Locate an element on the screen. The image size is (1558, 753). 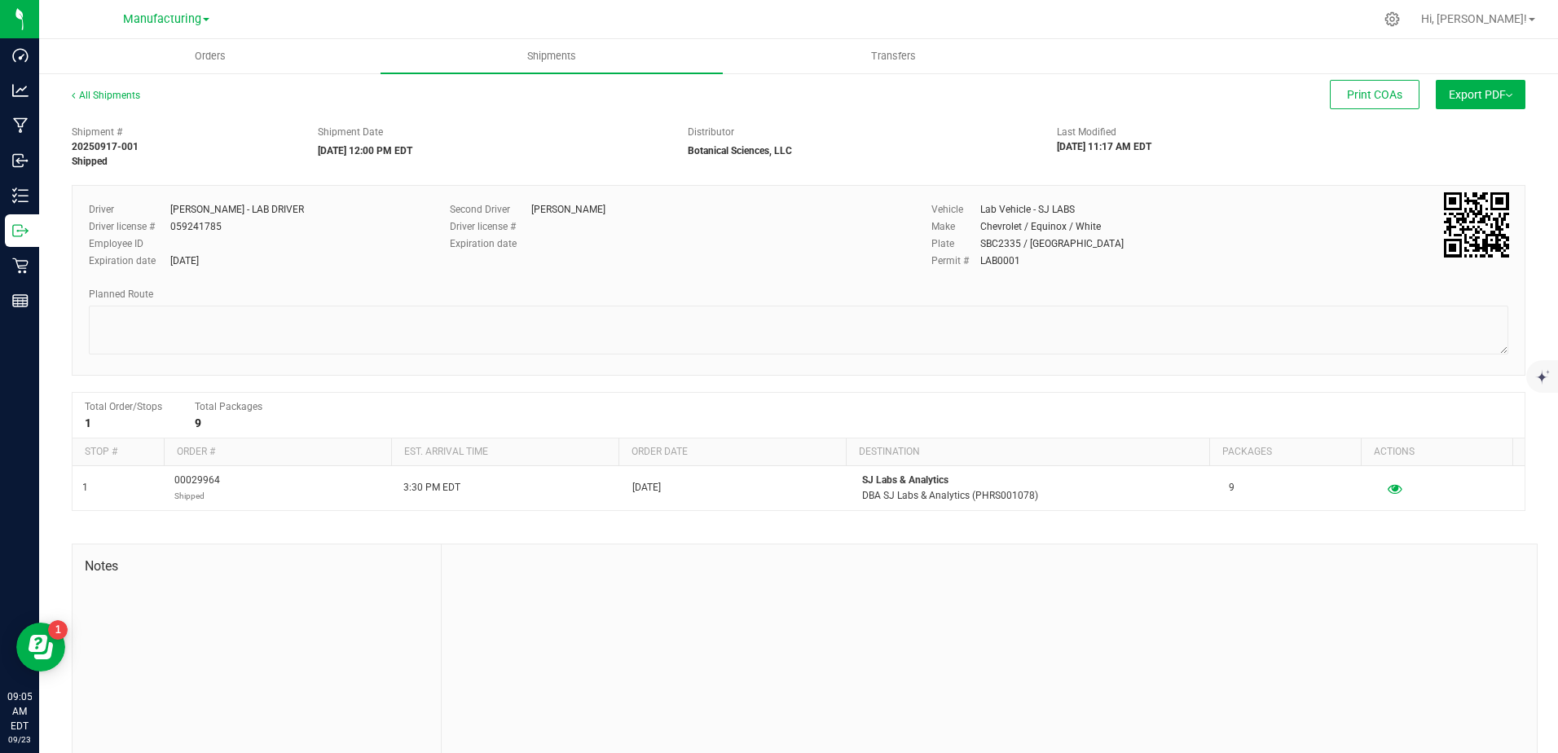
span: 00029964 is located at coordinates (197, 488).